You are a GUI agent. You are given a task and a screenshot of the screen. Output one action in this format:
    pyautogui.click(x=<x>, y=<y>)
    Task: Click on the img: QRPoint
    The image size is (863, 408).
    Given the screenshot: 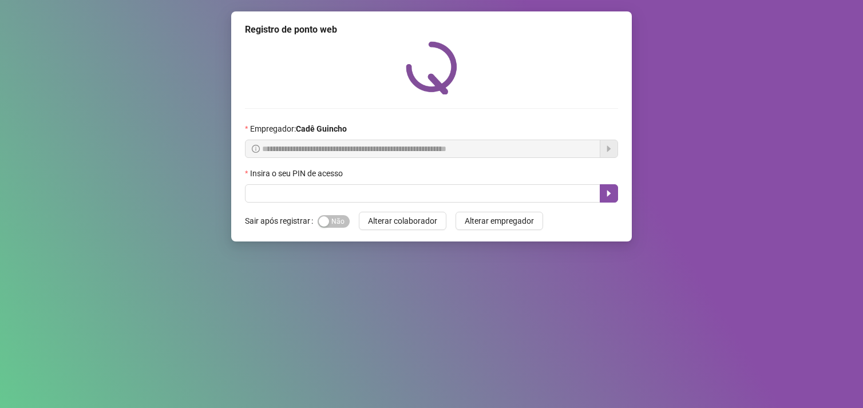 What is the action you would take?
    pyautogui.click(x=432, y=68)
    